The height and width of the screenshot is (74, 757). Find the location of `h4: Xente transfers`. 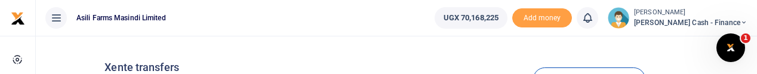

h4: Xente transfers is located at coordinates (263, 67).